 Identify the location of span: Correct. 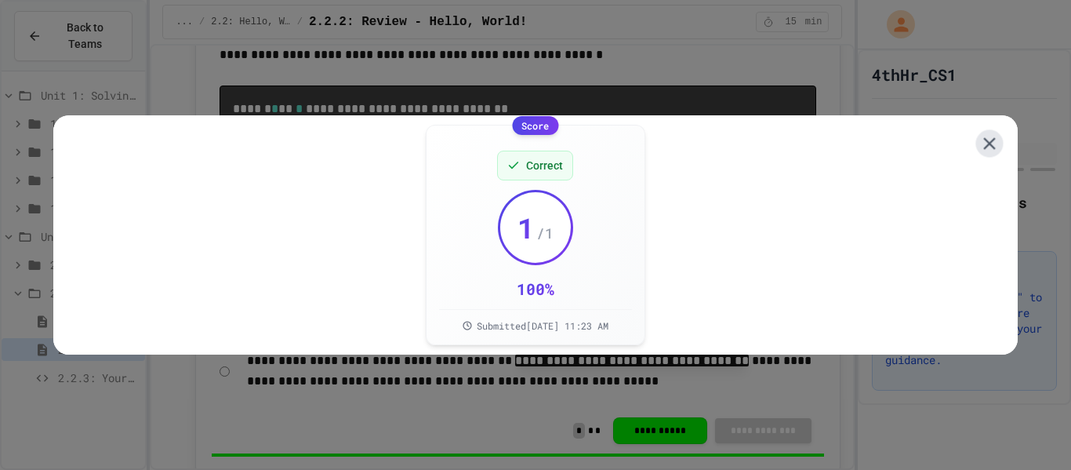
(544, 165).